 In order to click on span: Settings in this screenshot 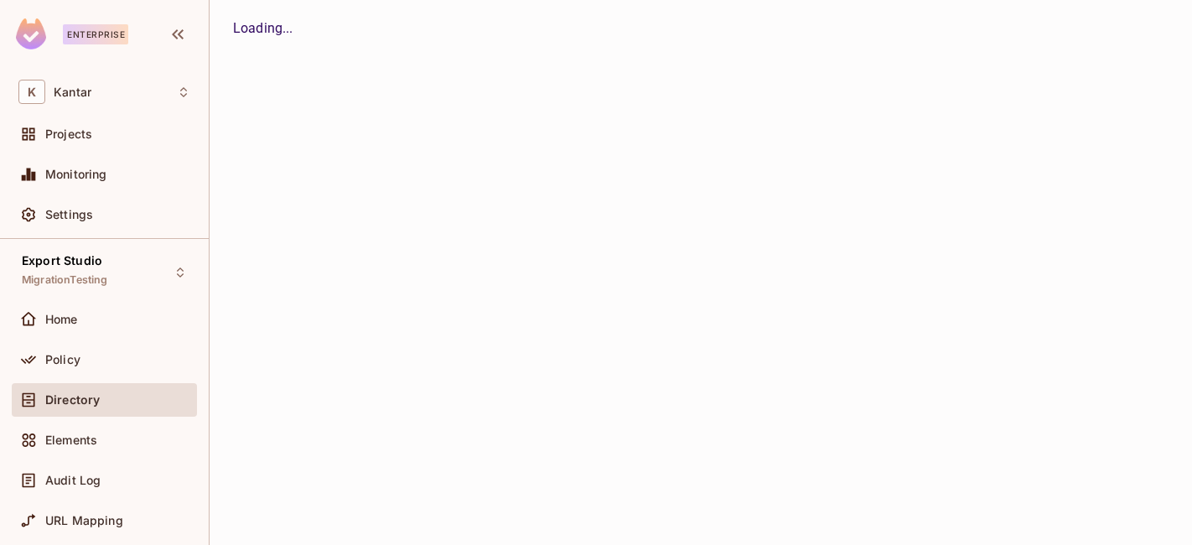, I will do `click(69, 215)`.